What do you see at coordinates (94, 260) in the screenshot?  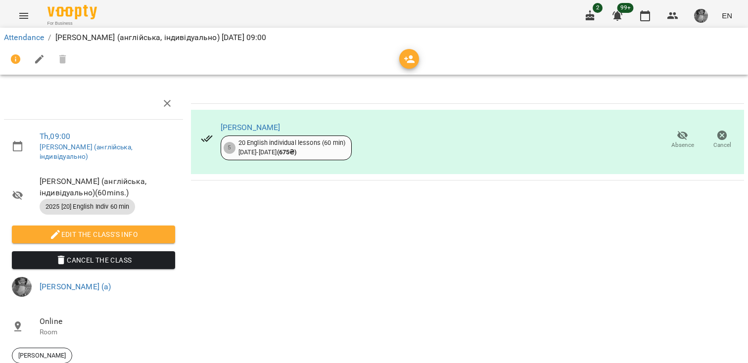 I see `button: Cancel the class` at bounding box center [94, 260].